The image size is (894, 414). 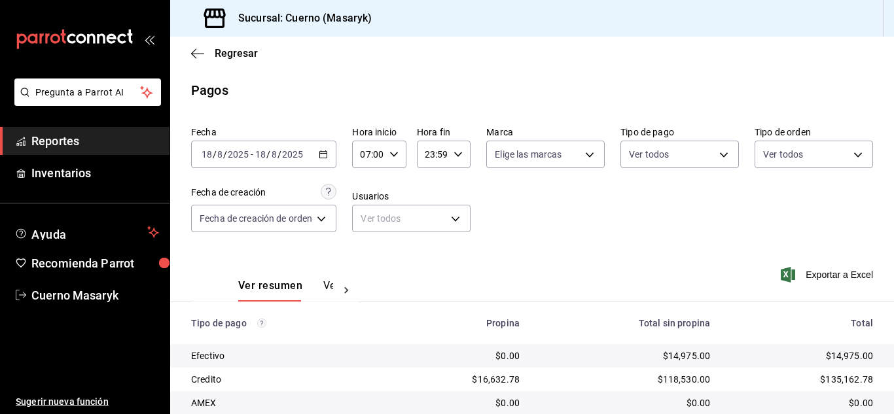 What do you see at coordinates (828, 275) in the screenshot?
I see `button: Exportar a Excel` at bounding box center [828, 275].